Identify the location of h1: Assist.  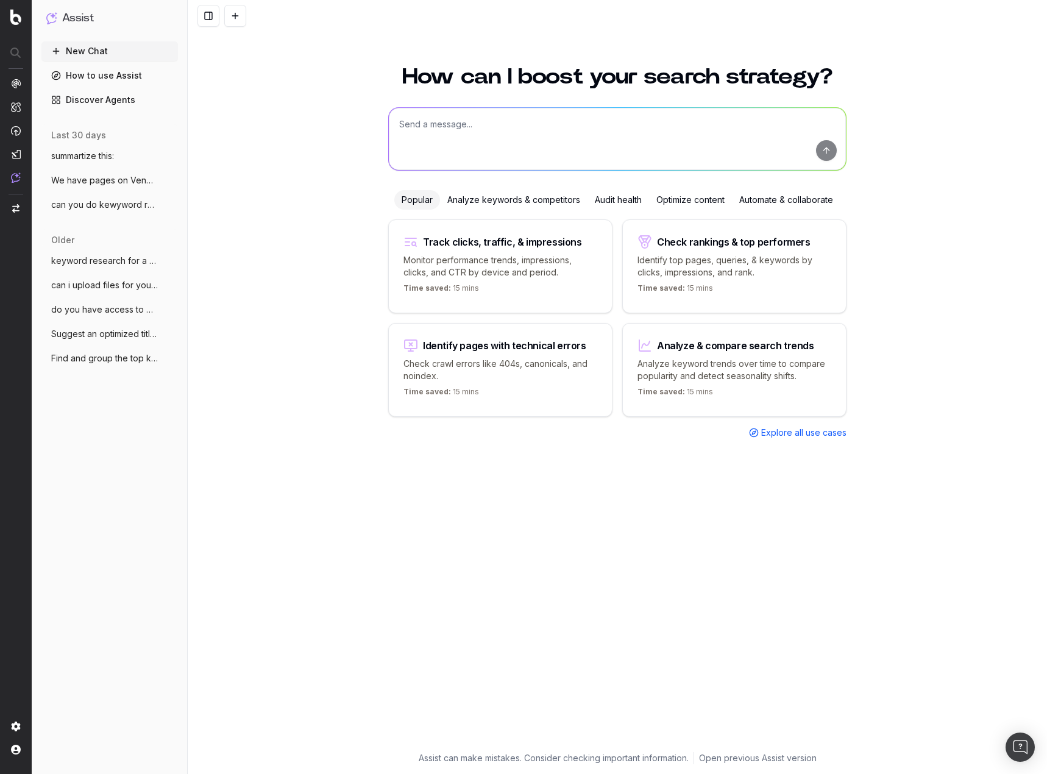
(78, 18).